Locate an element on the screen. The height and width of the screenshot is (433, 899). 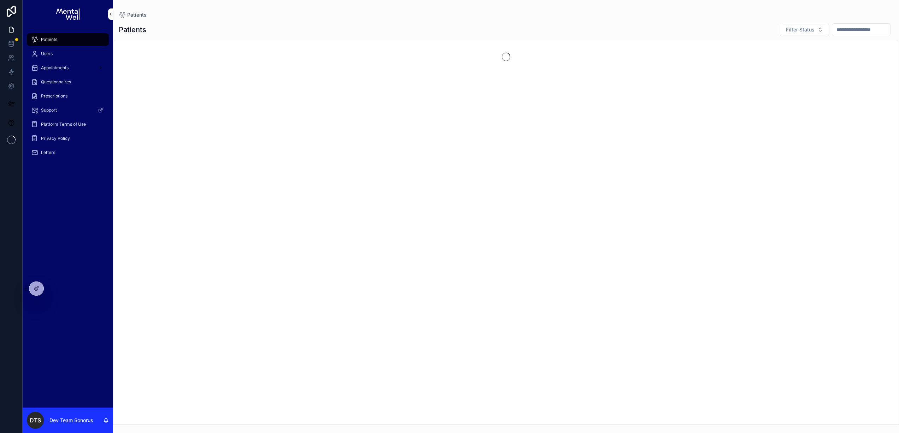
span: Privacy Policy is located at coordinates (55, 139).